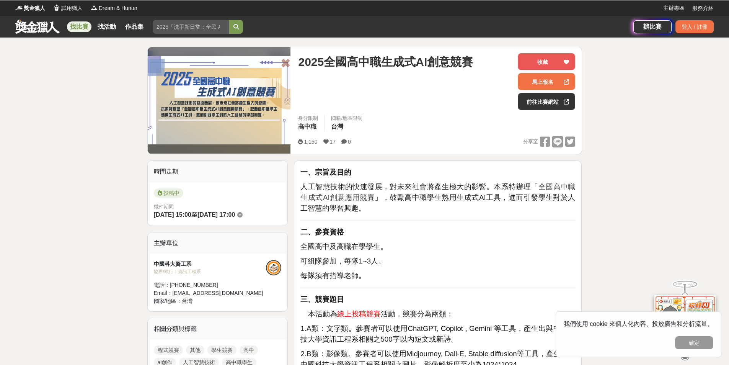 Image resolution: width=729 pixels, height=365 pixels. What do you see at coordinates (168, 193) in the screenshot?
I see `span: 投稿中` at bounding box center [168, 193].